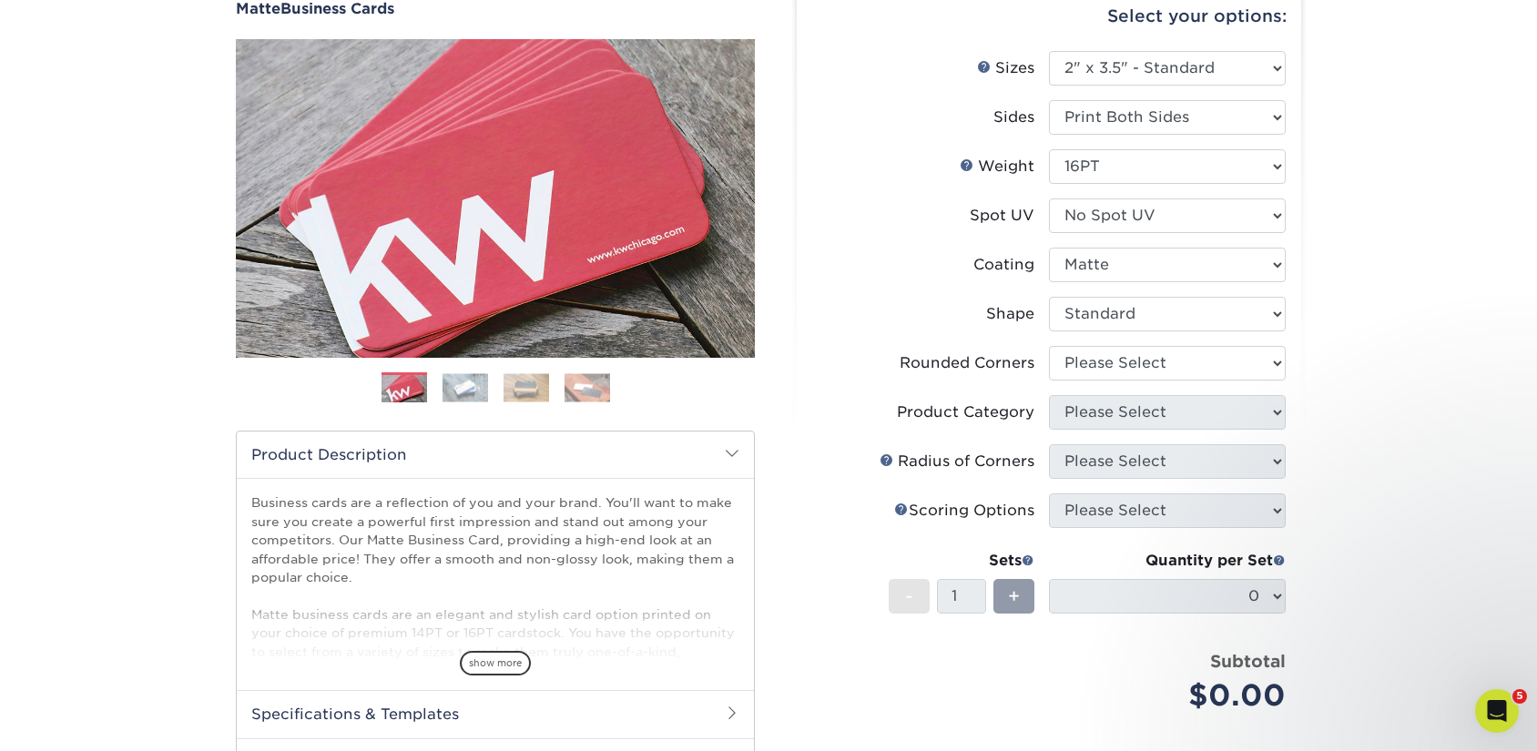 This screenshot has width=1537, height=751. What do you see at coordinates (1013, 117) in the screenshot?
I see `div: Sides` at bounding box center [1013, 117].